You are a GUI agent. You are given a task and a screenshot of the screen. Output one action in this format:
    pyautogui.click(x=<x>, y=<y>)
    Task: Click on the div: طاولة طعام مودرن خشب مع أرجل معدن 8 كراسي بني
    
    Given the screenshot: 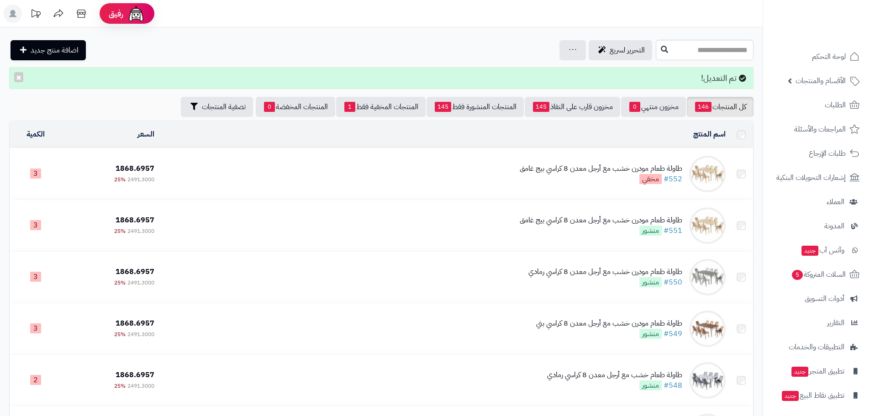 What is the action you would take?
    pyautogui.click(x=609, y=323)
    